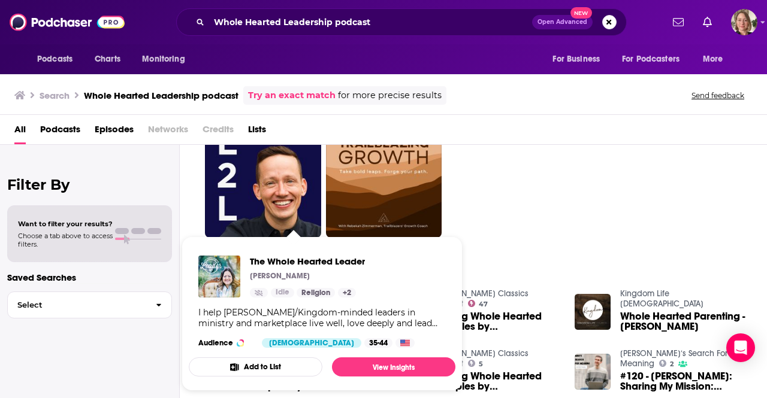  Describe the element at coordinates (671, 364) in the screenshot. I see `span: 2` at that location.